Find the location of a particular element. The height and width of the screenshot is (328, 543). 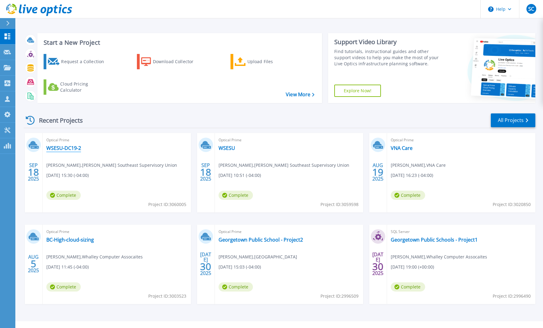

div: Upload Files is located at coordinates (272, 62).